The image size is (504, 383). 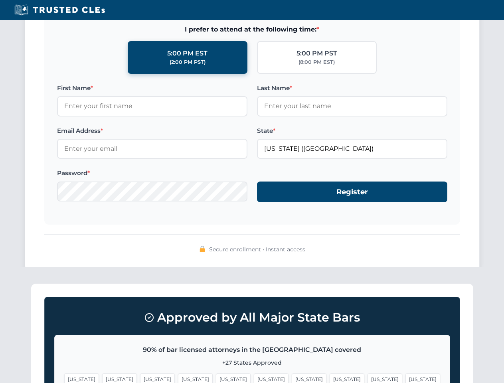 What do you see at coordinates (152, 131) in the screenshot?
I see `label: Email Address` at bounding box center [152, 131].